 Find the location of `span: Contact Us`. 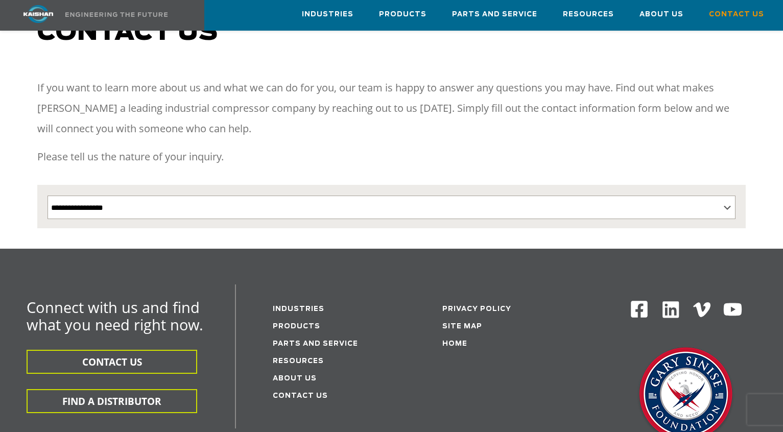

span: Contact Us is located at coordinates (736, 14).